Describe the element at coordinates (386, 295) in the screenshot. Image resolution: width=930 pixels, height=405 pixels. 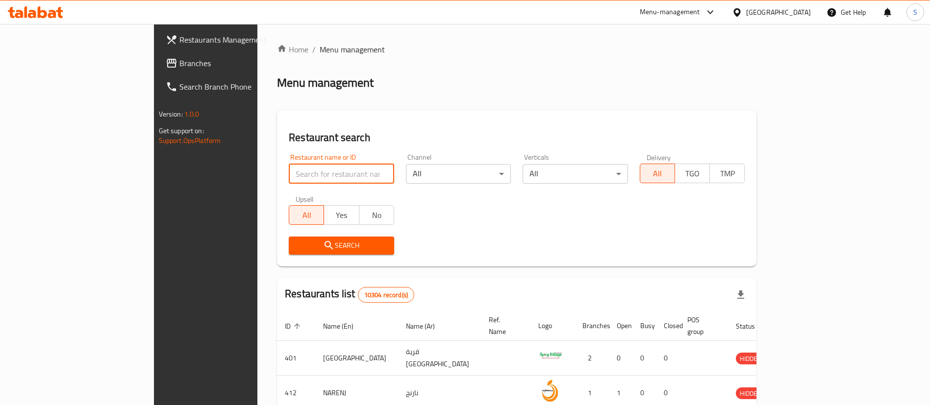
I see `div: Total records count` at that location.